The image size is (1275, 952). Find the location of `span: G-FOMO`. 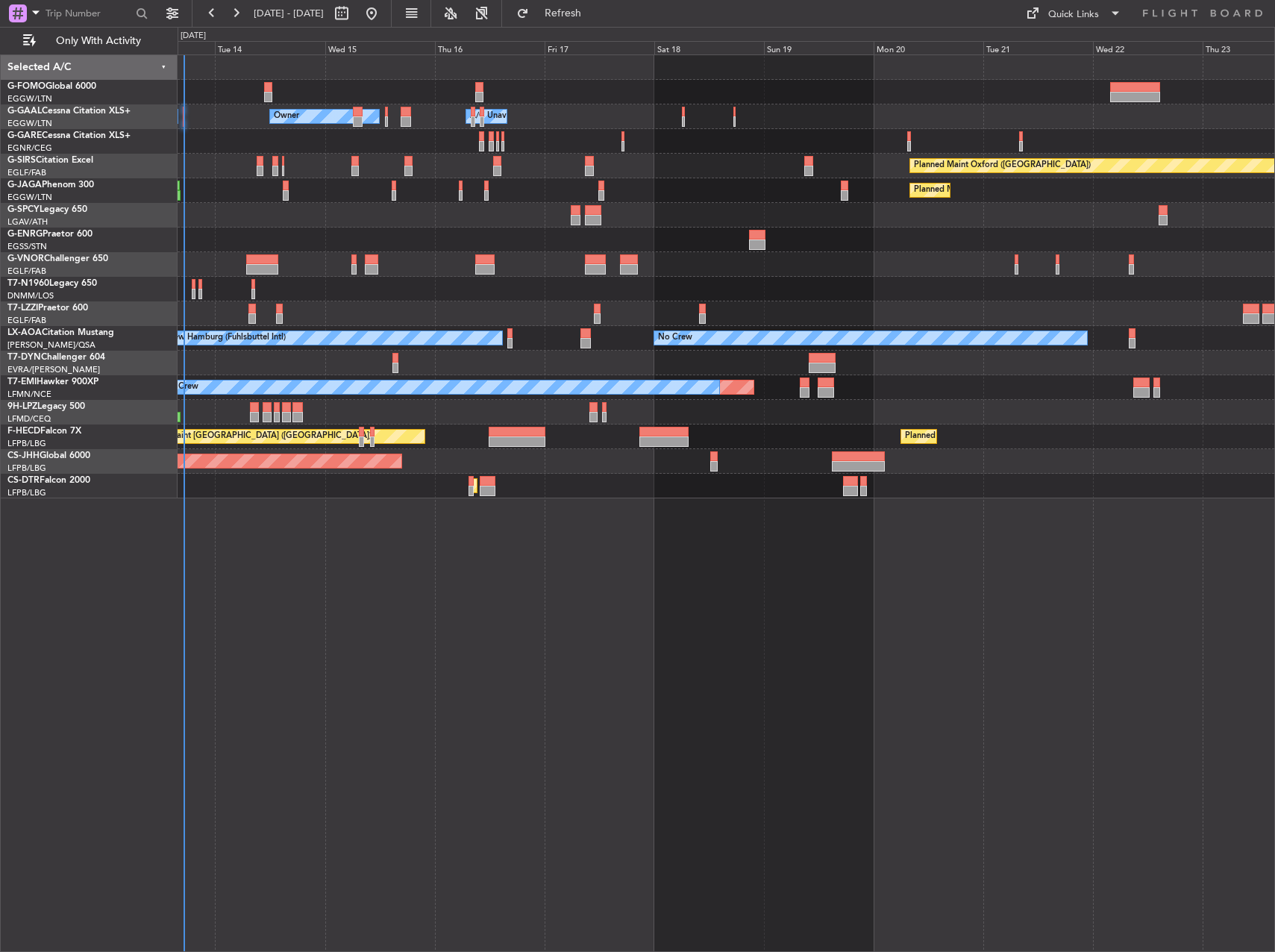

span: G-FOMO is located at coordinates (26, 86).